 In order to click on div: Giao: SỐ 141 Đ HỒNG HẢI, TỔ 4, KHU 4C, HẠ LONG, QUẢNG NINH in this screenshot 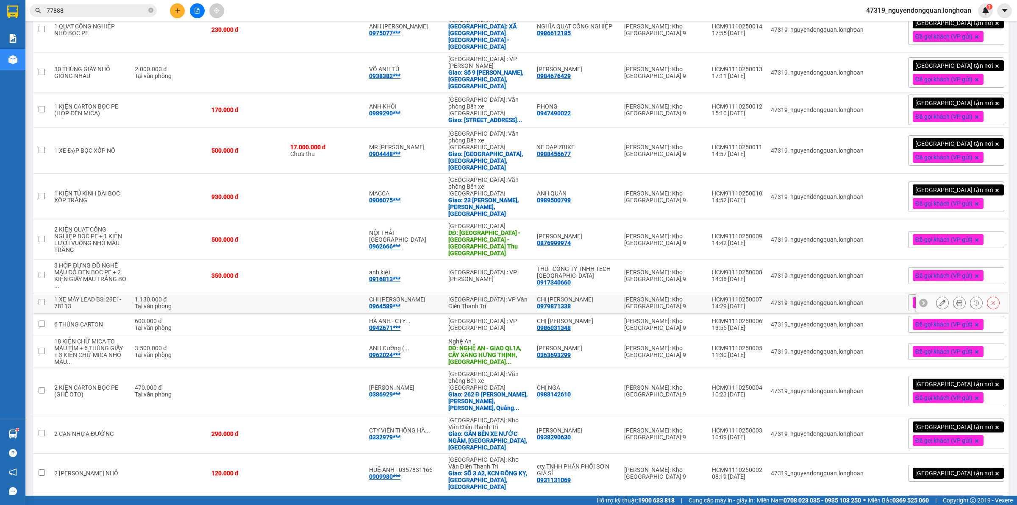, I will do `click(488, 120)`.